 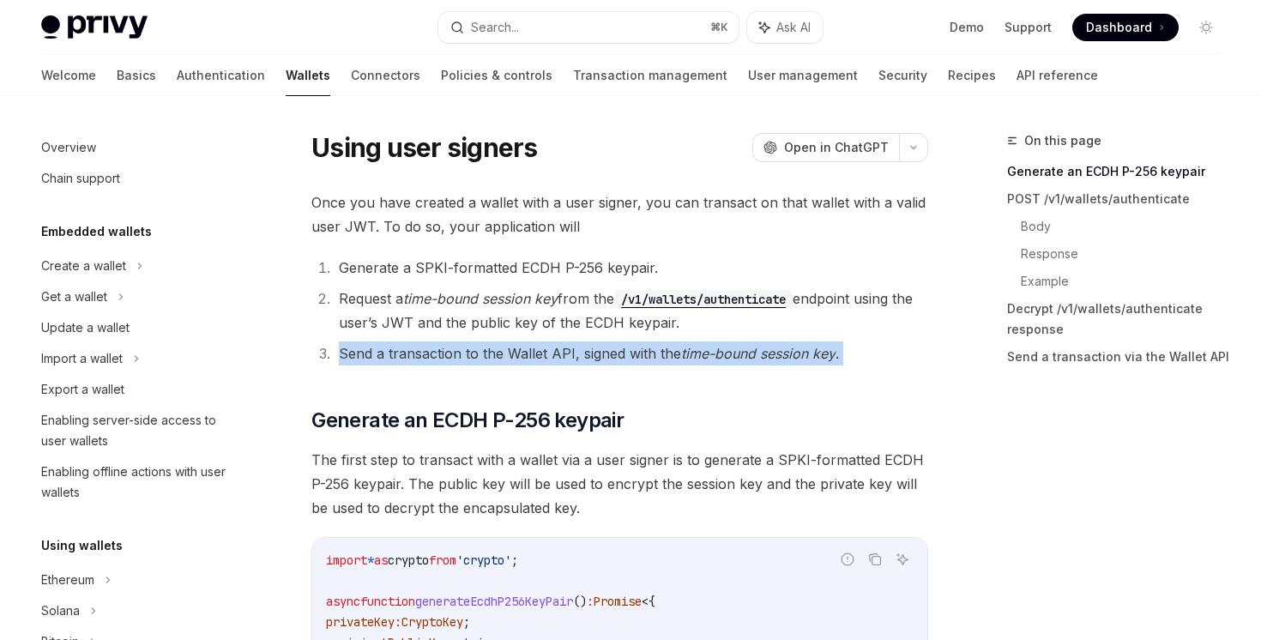 What do you see at coordinates (81, 545) in the screenshot?
I see `h5: Using wallets` at bounding box center [81, 545].